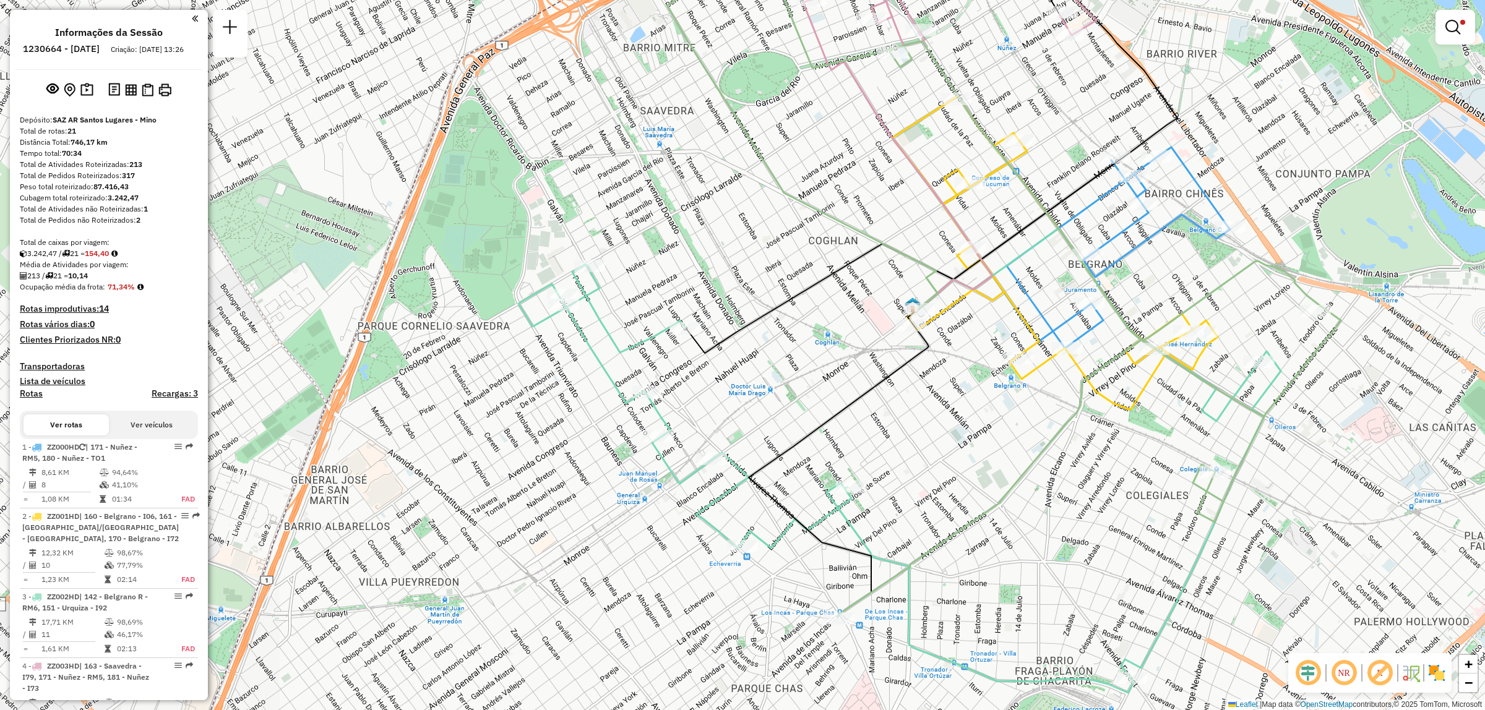 This screenshot has width=1485, height=710. What do you see at coordinates (1308, 673) in the screenshot?
I see `span: Ocultar deslocamento` at bounding box center [1308, 673].